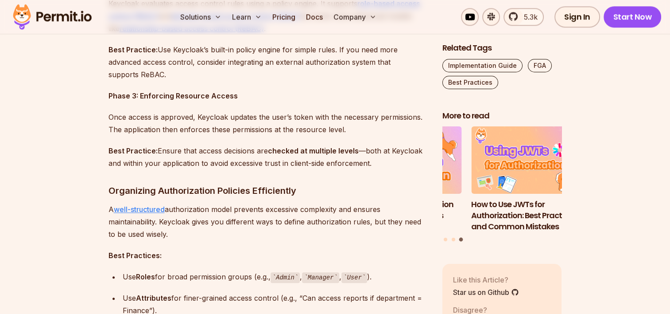 The image size is (670, 314). What do you see at coordinates (268, 190) in the screenshot?
I see `h3: Organizing Authorization Policies Efficiently` at bounding box center [268, 190].